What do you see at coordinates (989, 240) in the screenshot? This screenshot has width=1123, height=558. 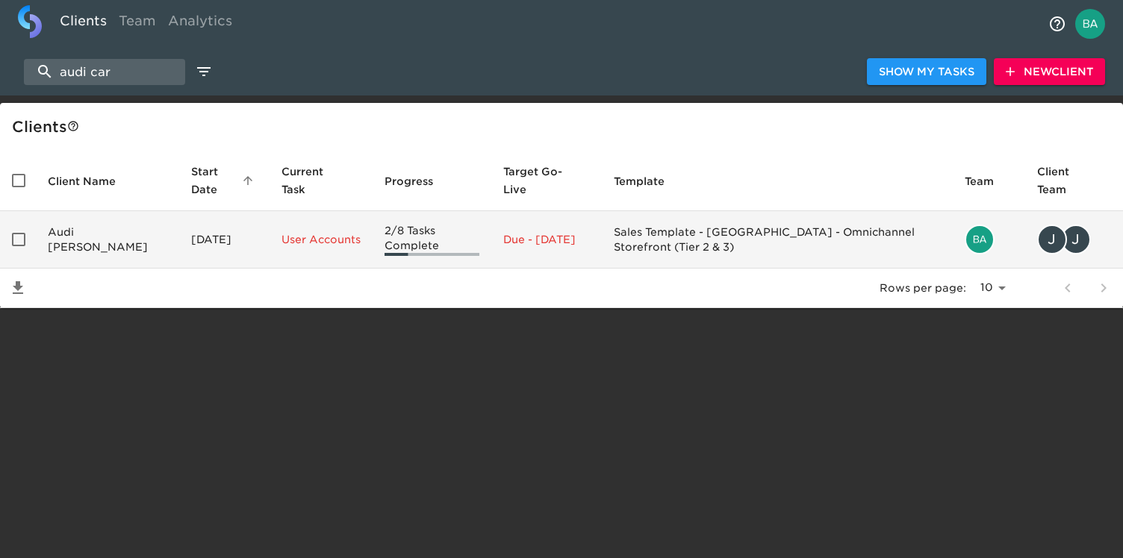 I see `div: bailey.rubin@cdk.com` at bounding box center [989, 240].